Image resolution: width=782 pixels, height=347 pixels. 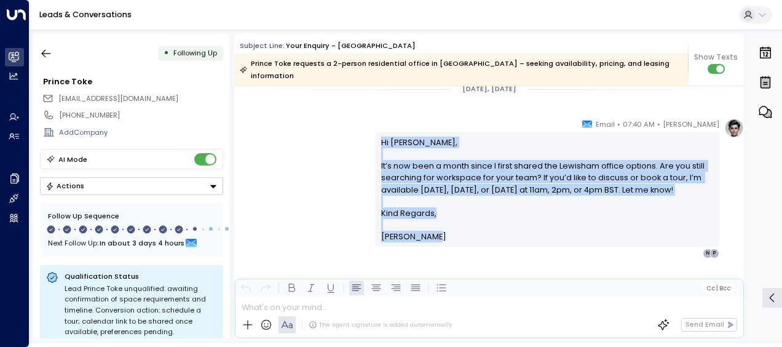 I want to click on div: Follow Up Sequence, so click(x=132, y=216).